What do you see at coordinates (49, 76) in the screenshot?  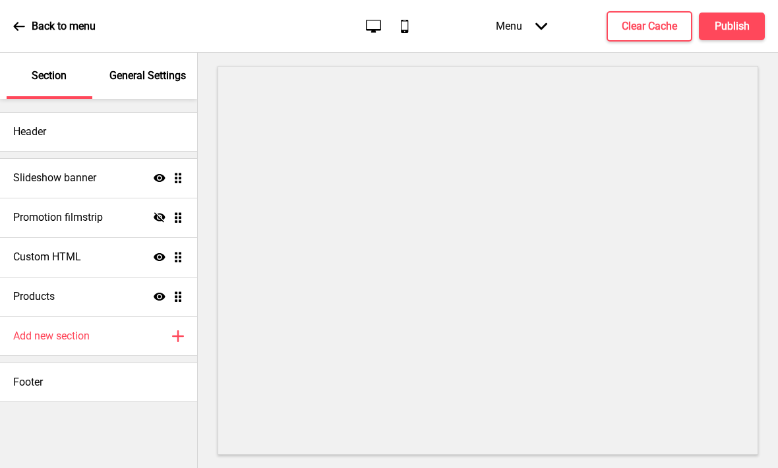 I see `p: Section` at bounding box center [49, 76].